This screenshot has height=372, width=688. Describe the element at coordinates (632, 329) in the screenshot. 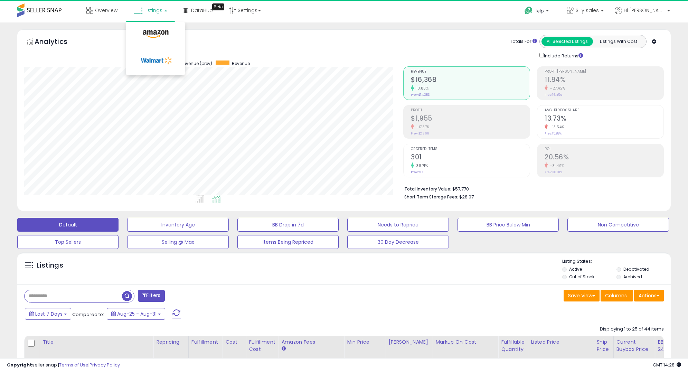

I see `div: Displaying 1 to 25 of 44 items` at that location.